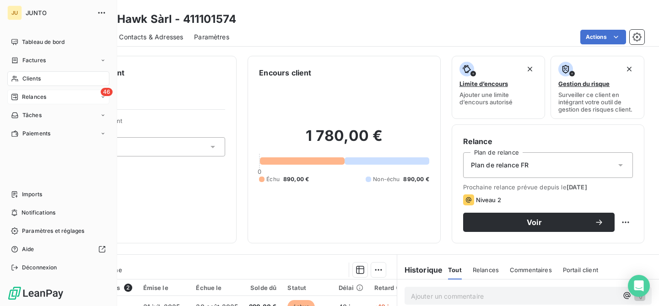 This screenshot has height=306, width=659. I want to click on div: Statut, so click(307, 288).